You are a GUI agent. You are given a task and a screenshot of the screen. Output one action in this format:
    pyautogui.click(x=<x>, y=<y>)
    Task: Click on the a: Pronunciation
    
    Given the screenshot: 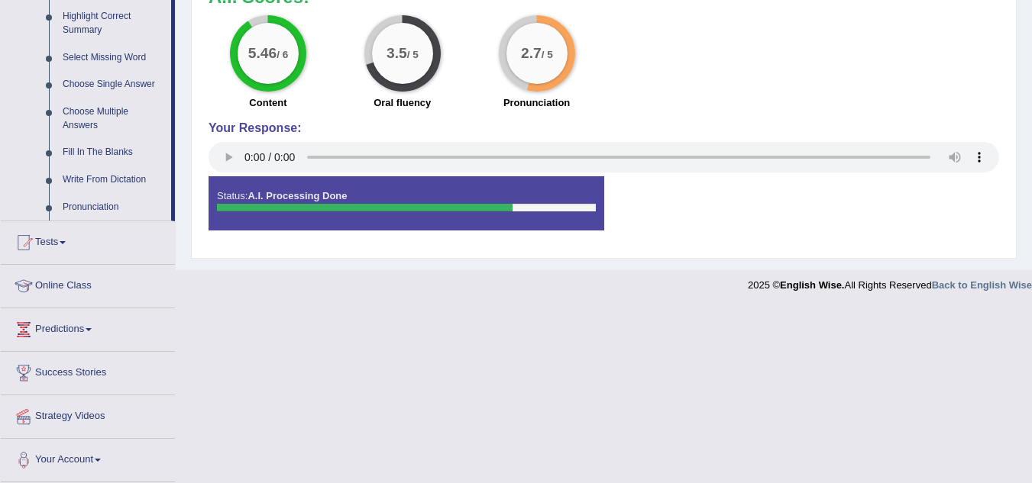 What is the action you would take?
    pyautogui.click(x=113, y=208)
    